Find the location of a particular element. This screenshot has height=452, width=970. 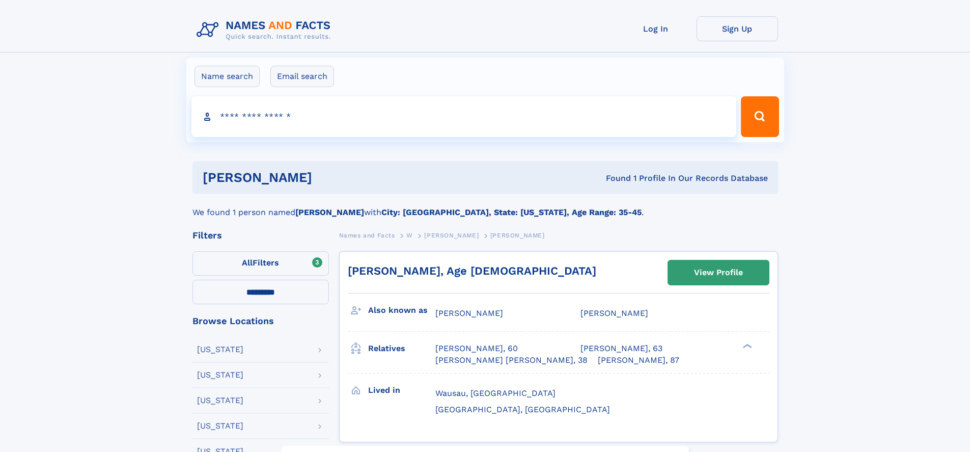

div: Browse Locations is located at coordinates (261, 321).